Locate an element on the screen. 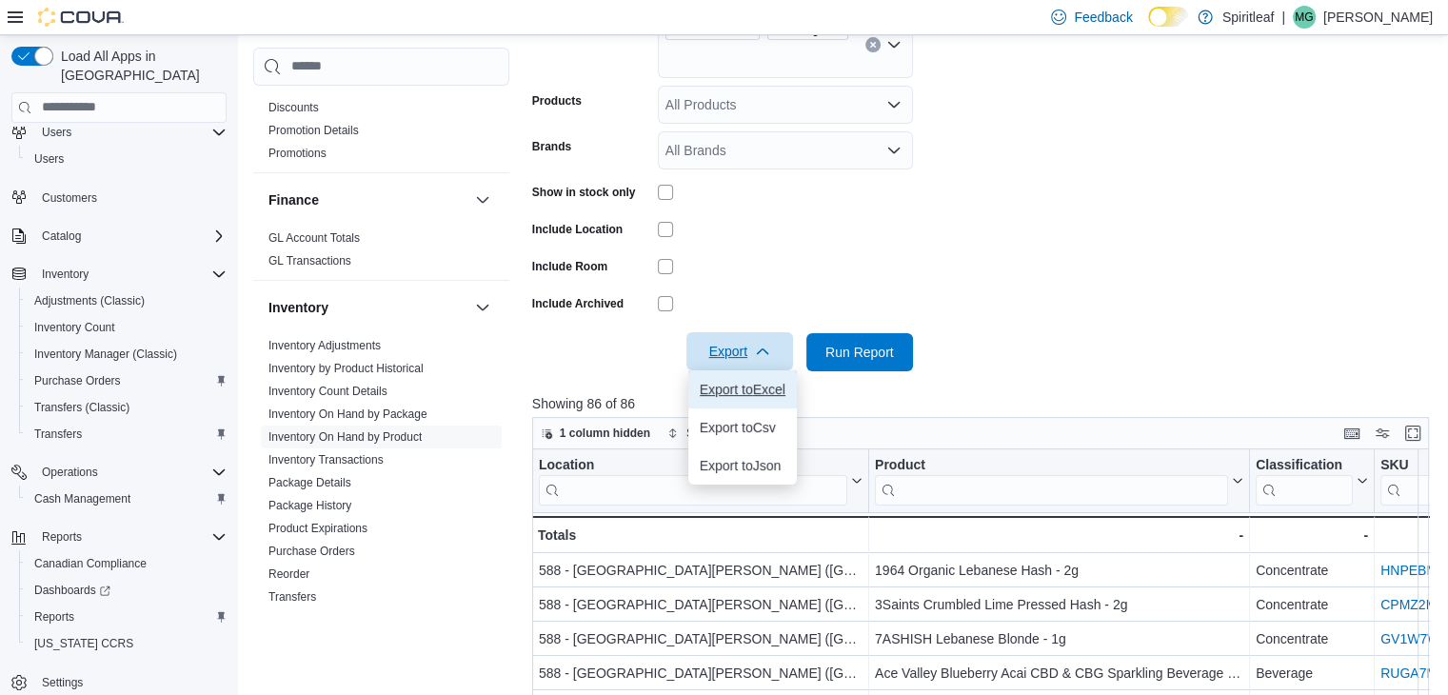 This screenshot has height=695, width=1448. button: Cash Management is located at coordinates (127, 499).